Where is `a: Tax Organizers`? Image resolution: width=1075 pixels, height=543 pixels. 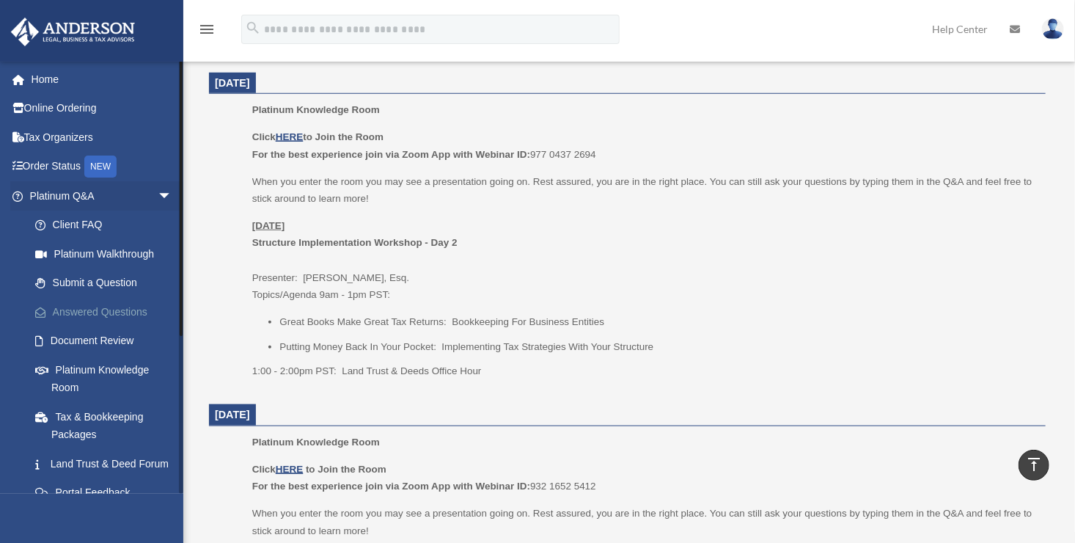 a: Tax Organizers is located at coordinates (102, 137).